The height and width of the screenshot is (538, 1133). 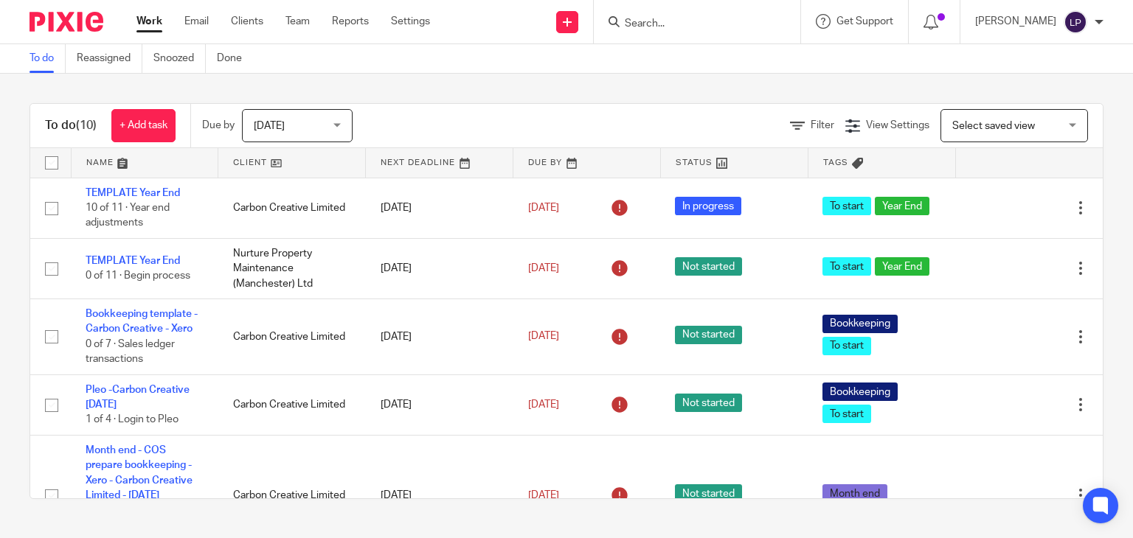 I want to click on span: View Settings, so click(x=898, y=125).